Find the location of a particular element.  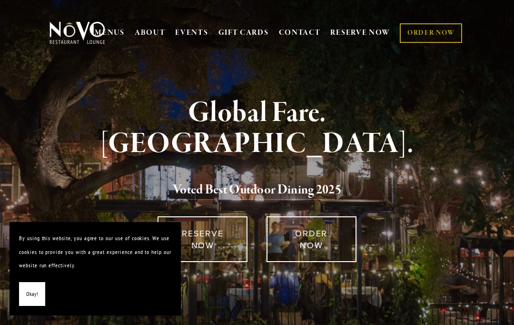

img: Novo Restaurant &amp; Lounge is located at coordinates (77, 33).